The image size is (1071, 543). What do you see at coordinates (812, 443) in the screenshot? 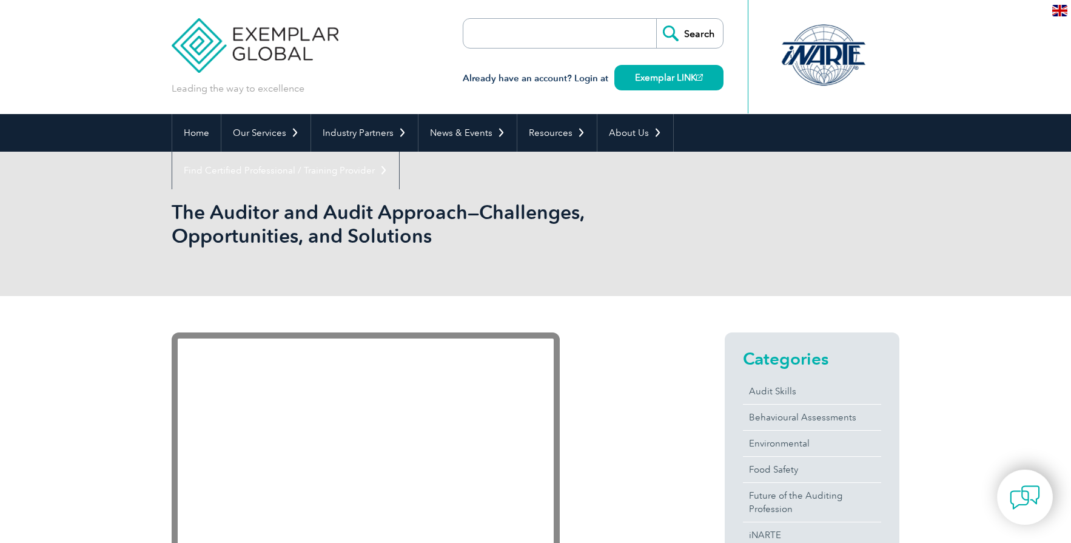
I see `a: Environmental` at bounding box center [812, 443].